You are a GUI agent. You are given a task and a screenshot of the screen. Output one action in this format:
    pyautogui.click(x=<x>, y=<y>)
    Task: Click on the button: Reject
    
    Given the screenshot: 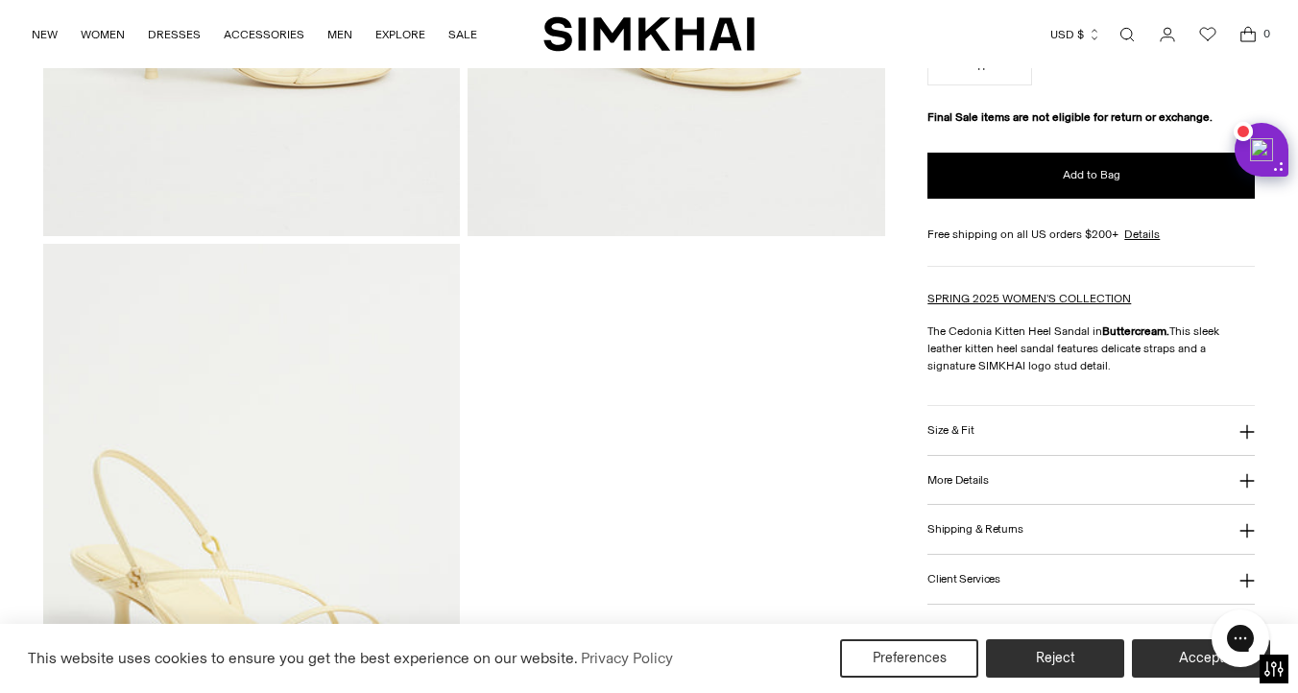 What is the action you would take?
    pyautogui.click(x=1055, y=659)
    